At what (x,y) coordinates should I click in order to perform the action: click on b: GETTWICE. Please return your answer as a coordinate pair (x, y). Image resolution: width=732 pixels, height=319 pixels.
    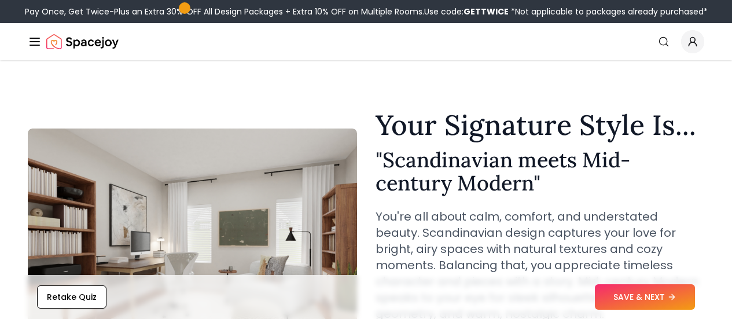
    Looking at the image, I should click on (486, 12).